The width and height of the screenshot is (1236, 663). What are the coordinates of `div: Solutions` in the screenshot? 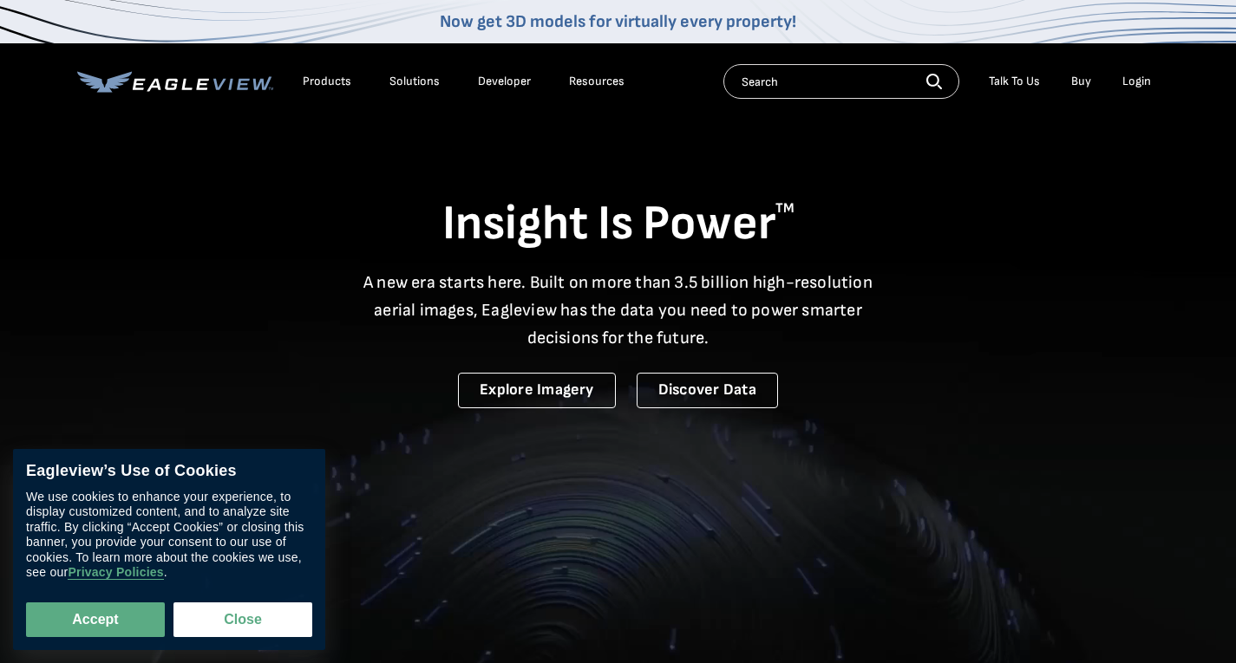 It's located at (415, 82).